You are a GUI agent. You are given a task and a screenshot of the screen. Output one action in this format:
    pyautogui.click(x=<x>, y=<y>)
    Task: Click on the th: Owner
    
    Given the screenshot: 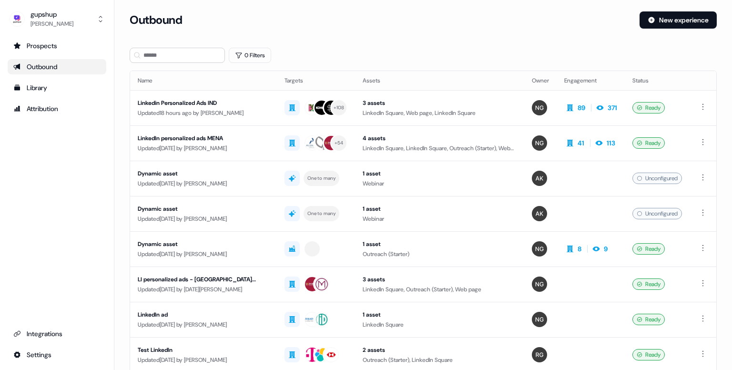 What is the action you would take?
    pyautogui.click(x=540, y=81)
    